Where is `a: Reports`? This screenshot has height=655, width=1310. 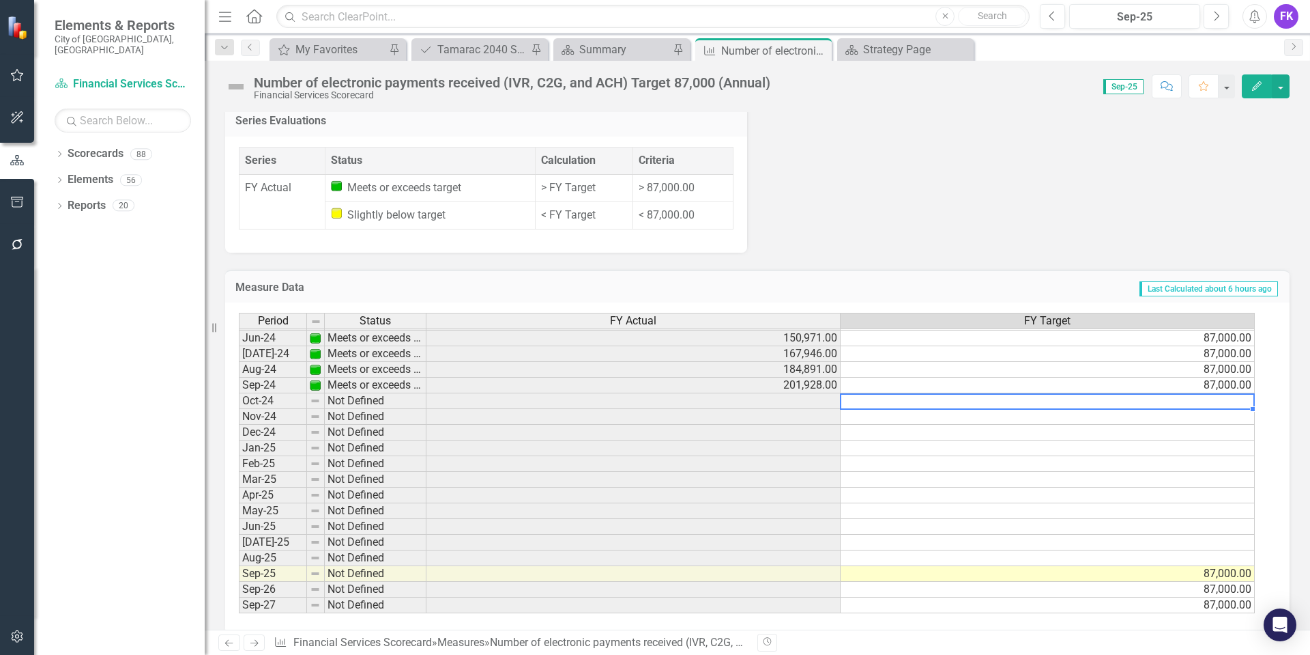 a: Reports is located at coordinates (87, 205).